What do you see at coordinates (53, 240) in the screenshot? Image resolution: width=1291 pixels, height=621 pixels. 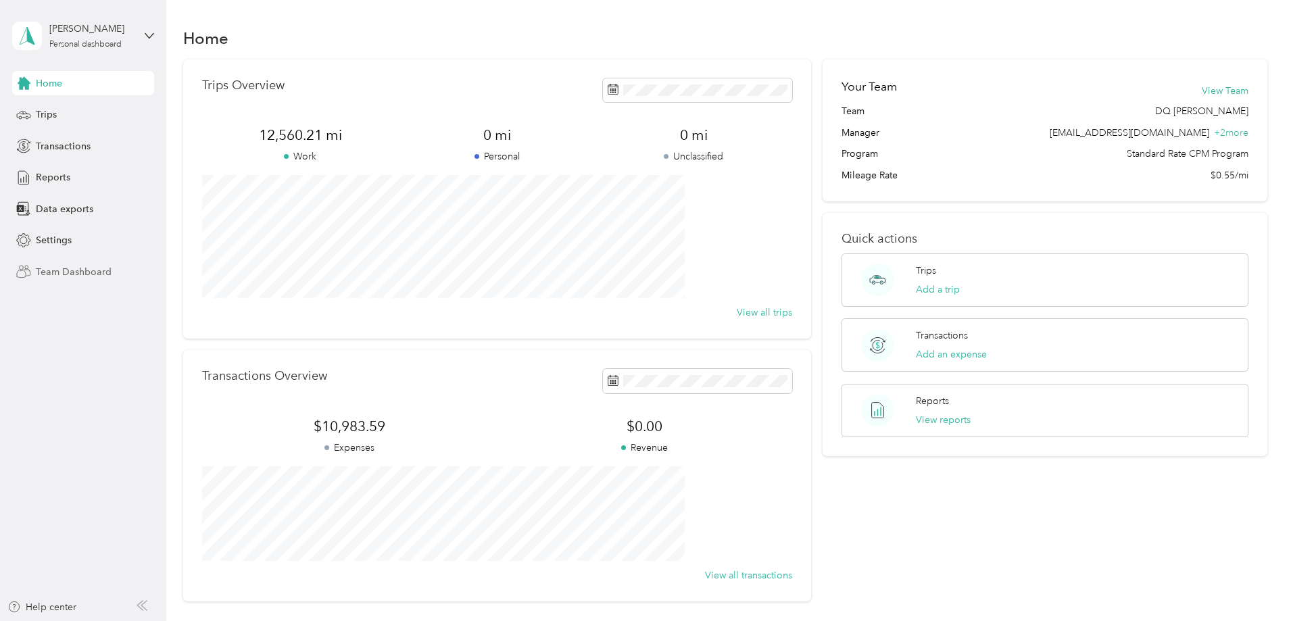 I see `span: Settings` at bounding box center [53, 240].